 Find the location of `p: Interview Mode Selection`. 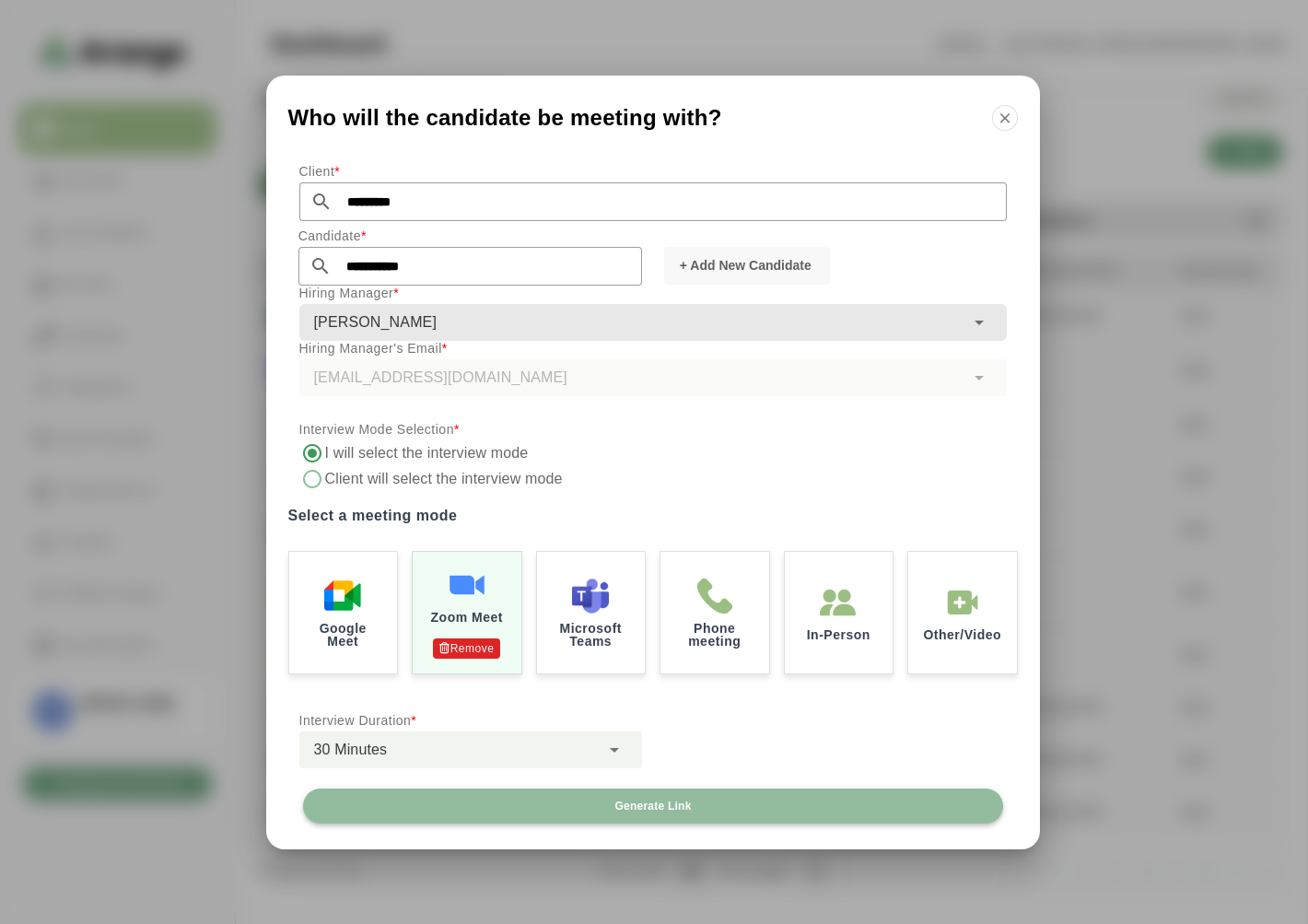

p: Interview Mode Selection is located at coordinates (654, 429).